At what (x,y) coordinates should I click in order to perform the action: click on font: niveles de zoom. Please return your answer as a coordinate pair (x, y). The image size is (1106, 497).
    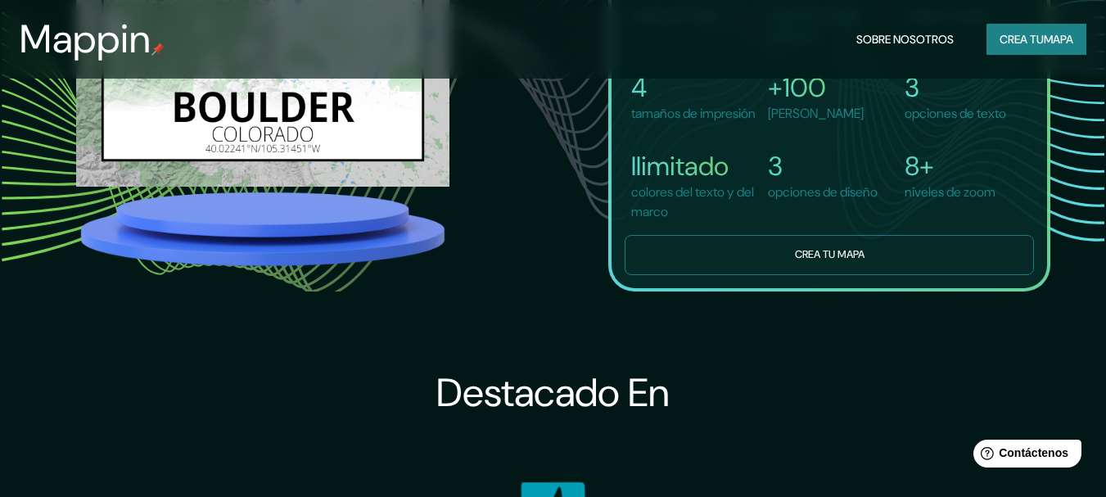
    Looking at the image, I should click on (950, 192).